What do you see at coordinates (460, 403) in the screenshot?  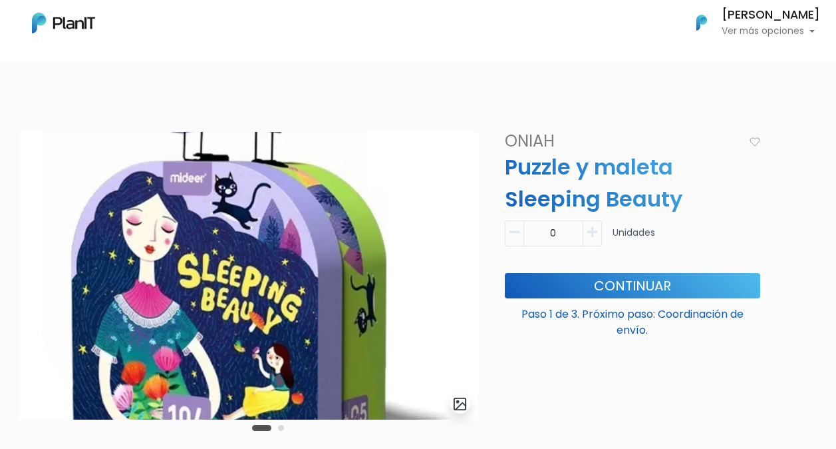 I see `img: gallery-light` at bounding box center [460, 403].